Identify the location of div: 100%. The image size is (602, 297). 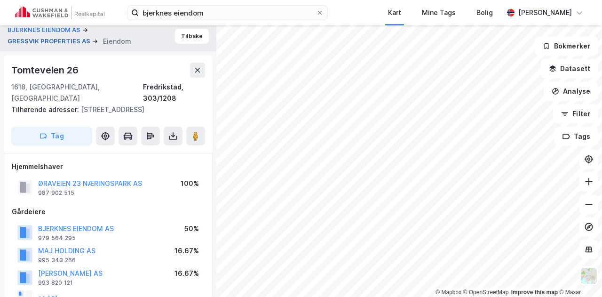
(190, 184).